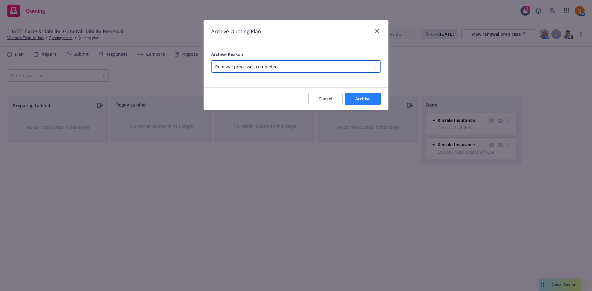  I want to click on button: Archive, so click(363, 99).